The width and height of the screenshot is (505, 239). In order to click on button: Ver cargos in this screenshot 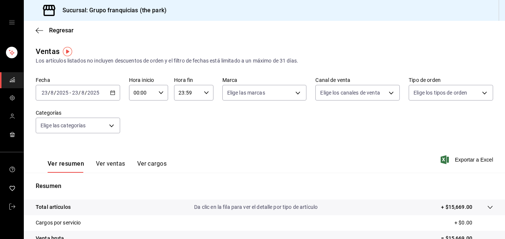, I will do `click(152, 166)`.